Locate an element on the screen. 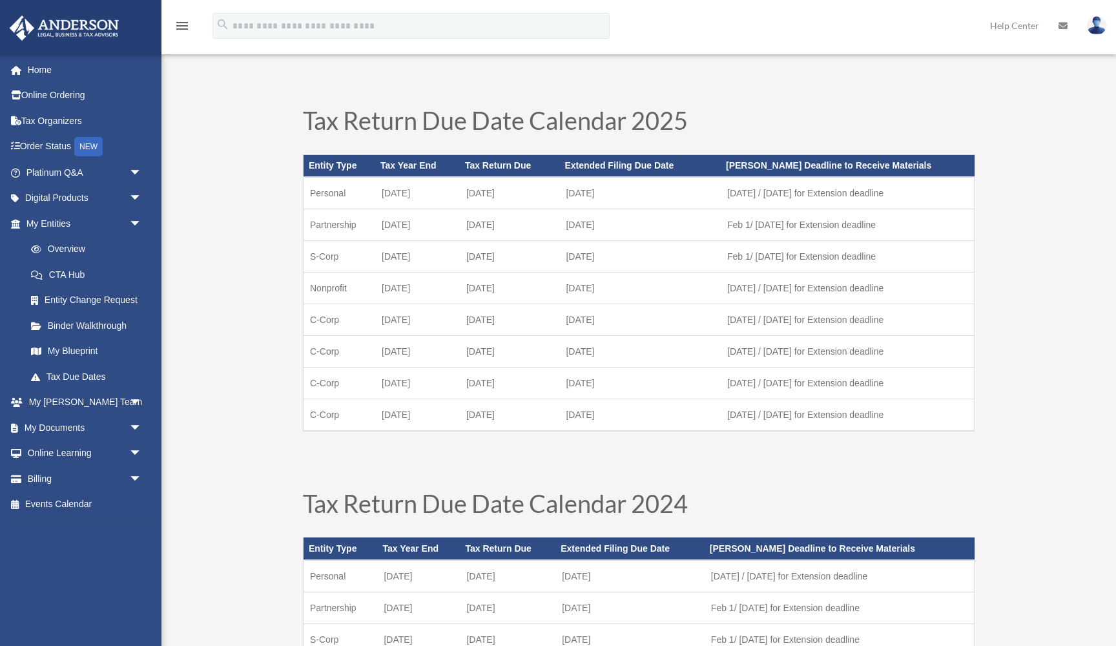 The width and height of the screenshot is (1116, 646). td: Nonprofit is located at coordinates (340, 287).